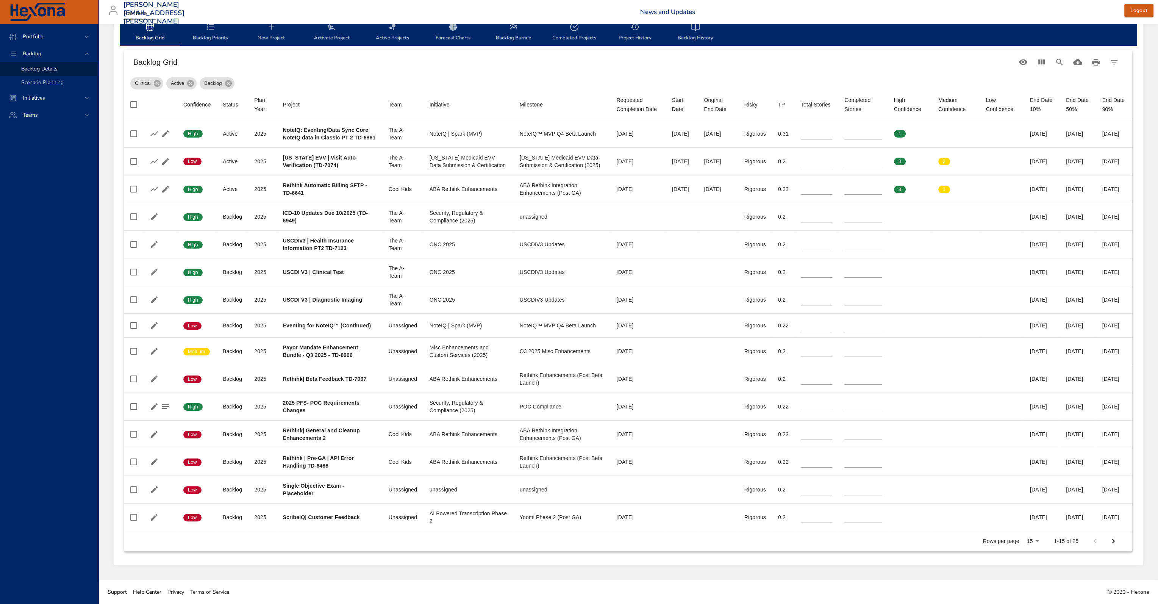 The width and height of the screenshot is (1158, 604). What do you see at coordinates (392, 32) in the screenshot?
I see `span: Active Projects` at bounding box center [392, 32].